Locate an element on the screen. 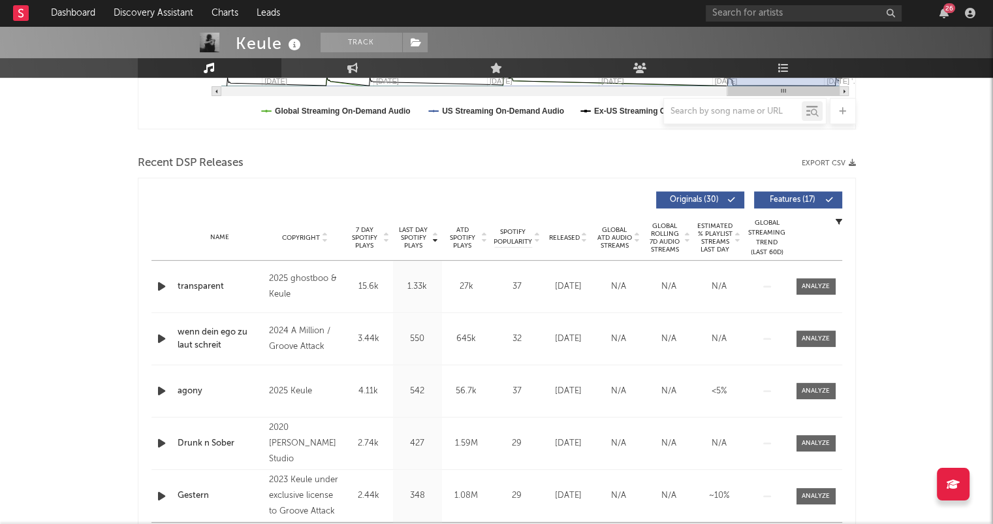  div: 2.44k is located at coordinates (368, 496).